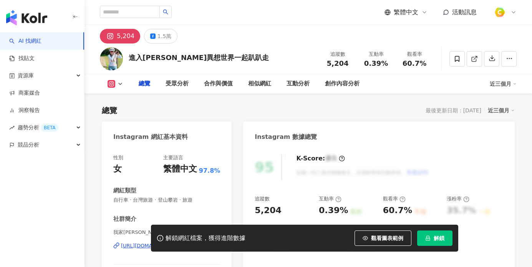 The image size is (532, 267). I want to click on div: 互動分析, so click(298, 84).